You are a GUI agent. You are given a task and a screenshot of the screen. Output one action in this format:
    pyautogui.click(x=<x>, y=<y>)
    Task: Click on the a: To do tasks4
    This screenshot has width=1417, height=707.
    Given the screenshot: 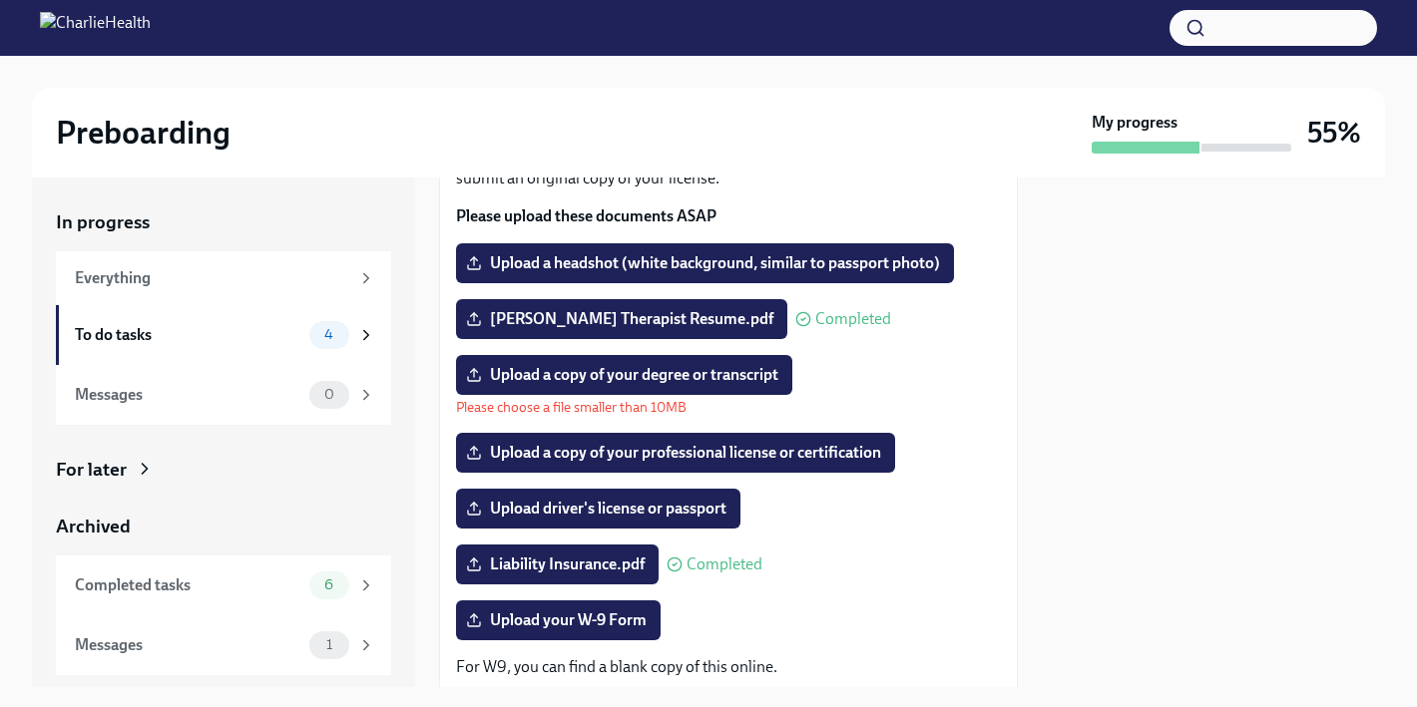 What is the action you would take?
    pyautogui.click(x=223, y=335)
    